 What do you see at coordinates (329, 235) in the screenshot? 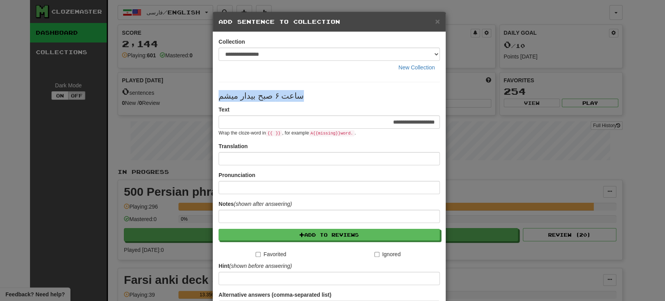
I see `button: Add to Reviews` at bounding box center [329, 235].